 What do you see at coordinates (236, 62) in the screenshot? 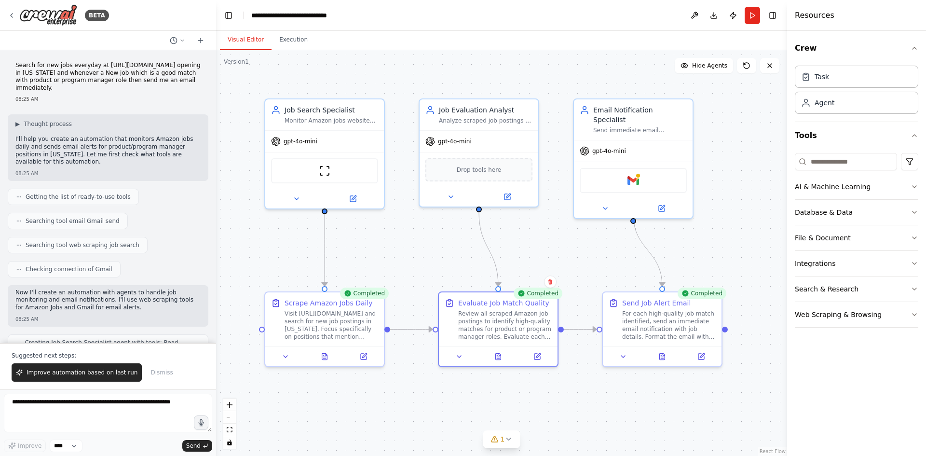
I see `div: Version 1` at bounding box center [236, 62].